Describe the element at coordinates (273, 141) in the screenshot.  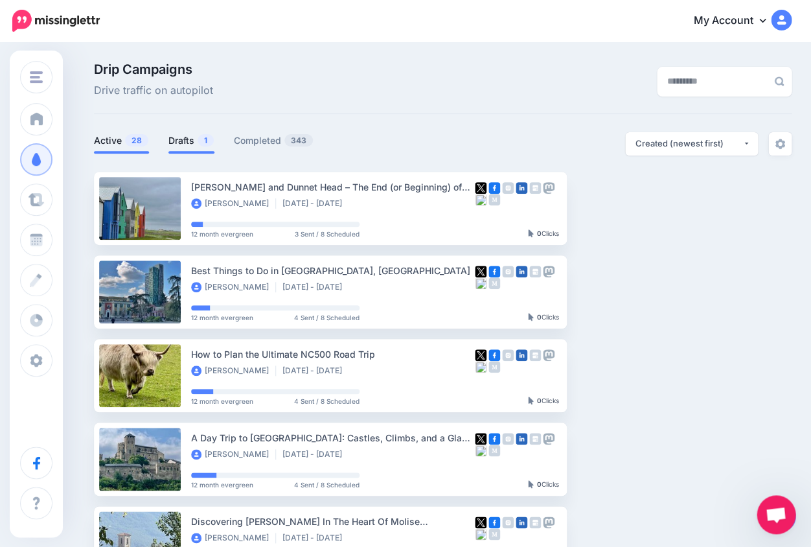
I see `a: Completed343` at that location.